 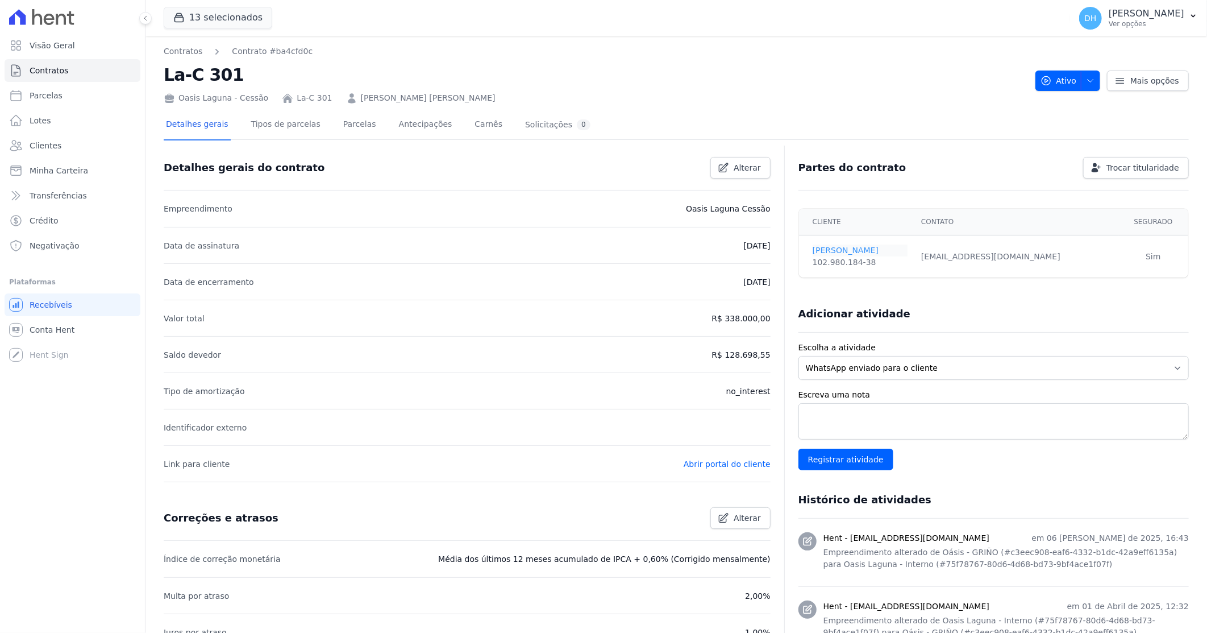 I want to click on a: Carnês, so click(x=488, y=125).